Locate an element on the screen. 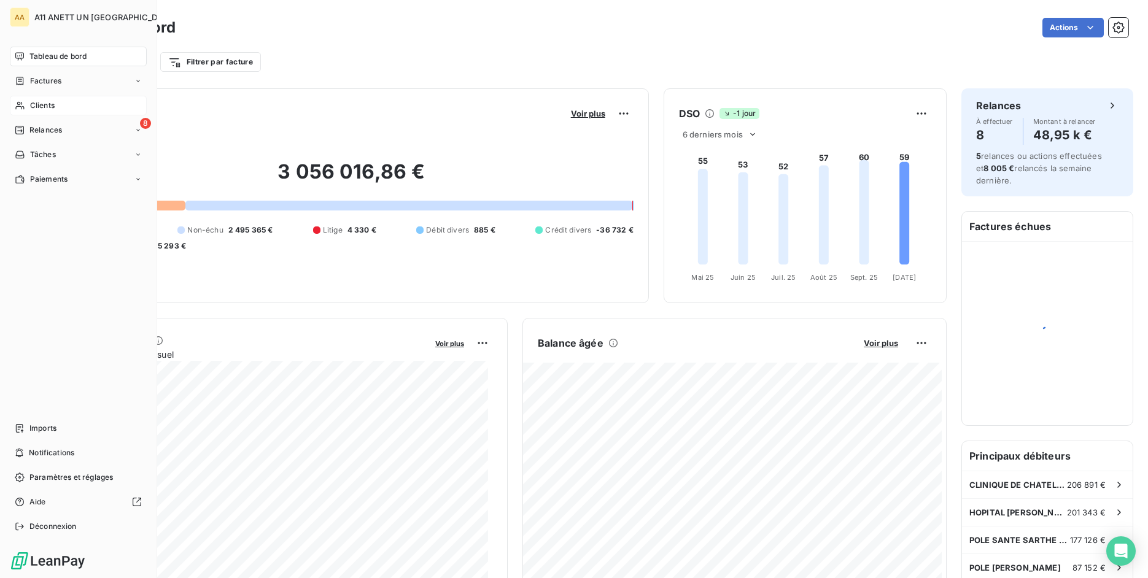 The image size is (1148, 578). span: 8 005 € is located at coordinates (999, 168).